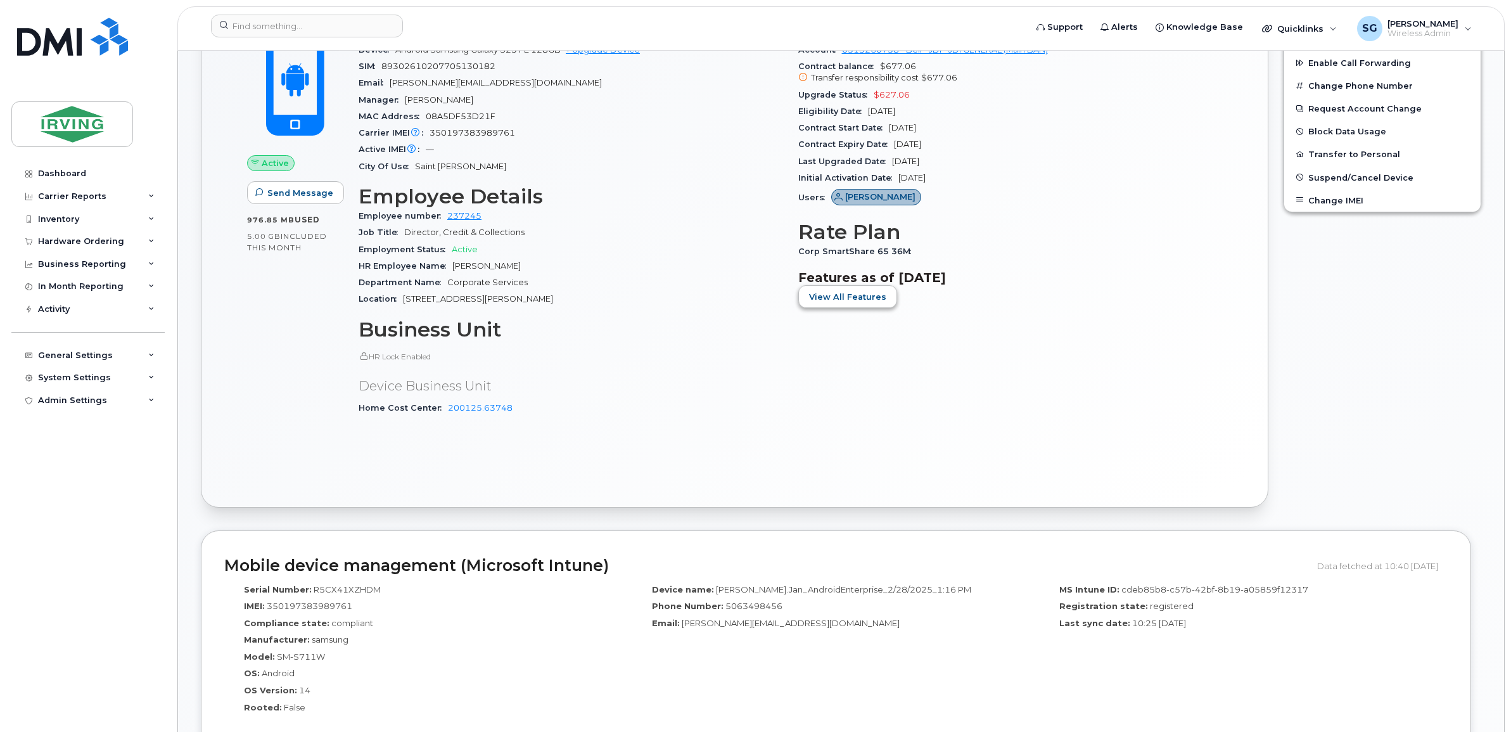 This screenshot has width=1511, height=732. I want to click on label: MS Intune ID:, so click(1089, 589).